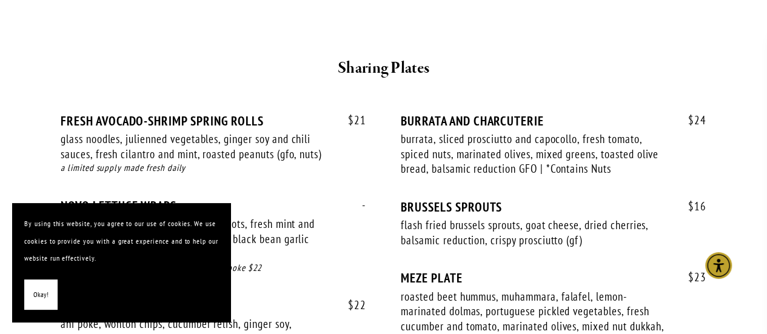 The width and height of the screenshot is (767, 334). What do you see at coordinates (536, 154) in the screenshot?
I see `div: burrata, sliced prosciutto and capocollo, fresh tomato, spiced nuts, marinated olives, mixed gree...` at bounding box center [536, 154].